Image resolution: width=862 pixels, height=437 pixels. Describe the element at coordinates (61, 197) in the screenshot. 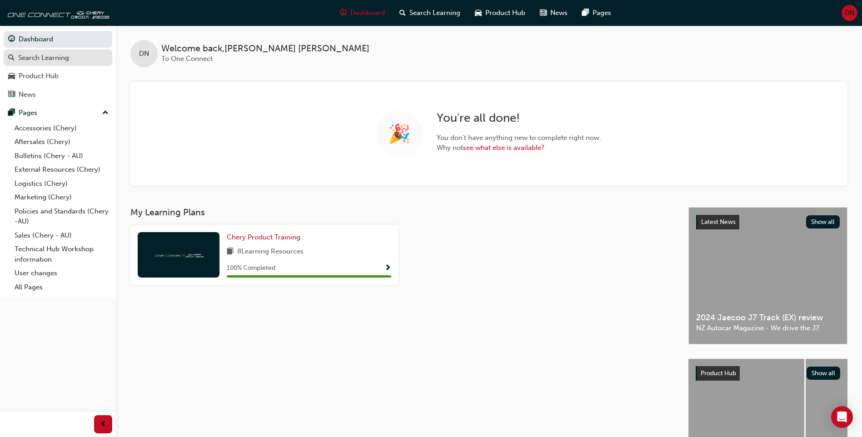

I see `a: Marketing (Chery)` at that location.